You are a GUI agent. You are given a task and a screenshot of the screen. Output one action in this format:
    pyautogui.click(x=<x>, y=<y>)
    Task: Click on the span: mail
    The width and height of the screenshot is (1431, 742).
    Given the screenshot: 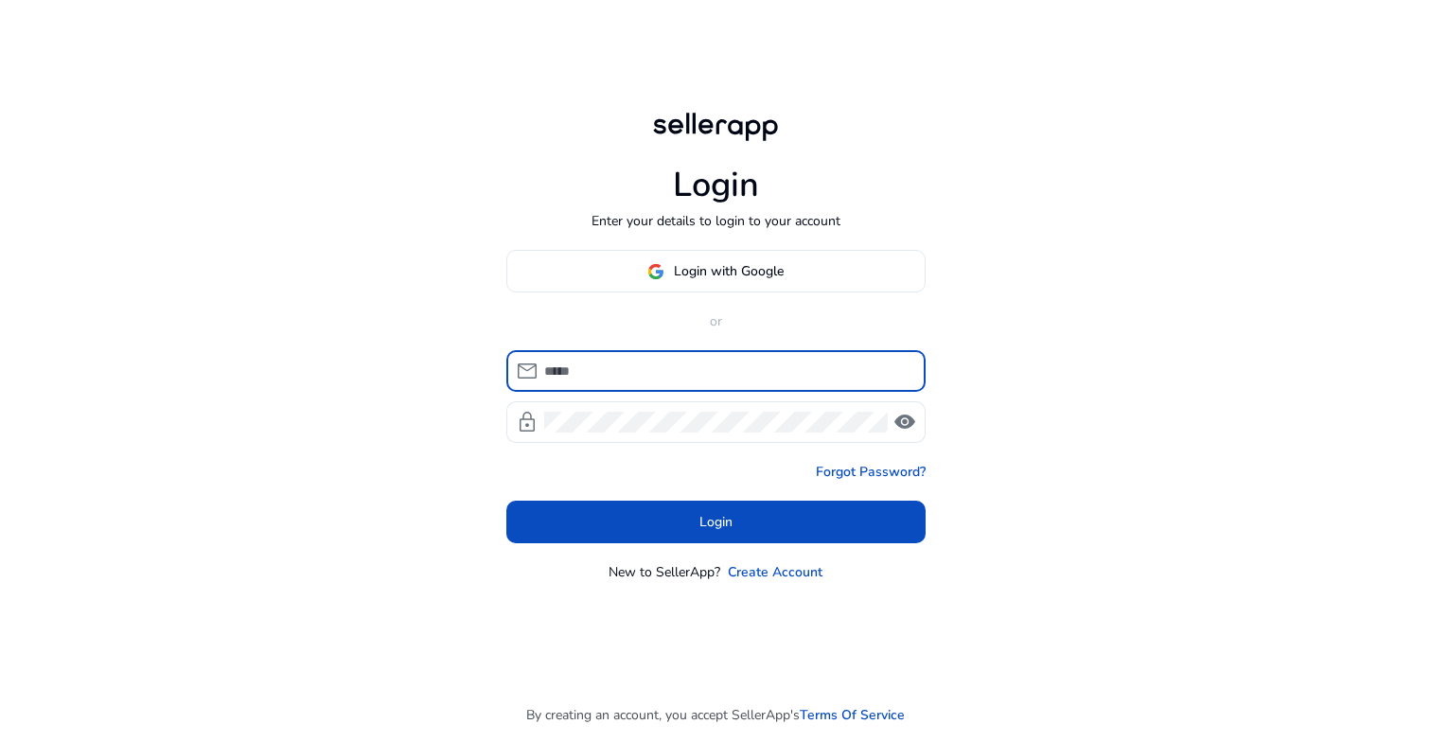 What is the action you would take?
    pyautogui.click(x=527, y=371)
    